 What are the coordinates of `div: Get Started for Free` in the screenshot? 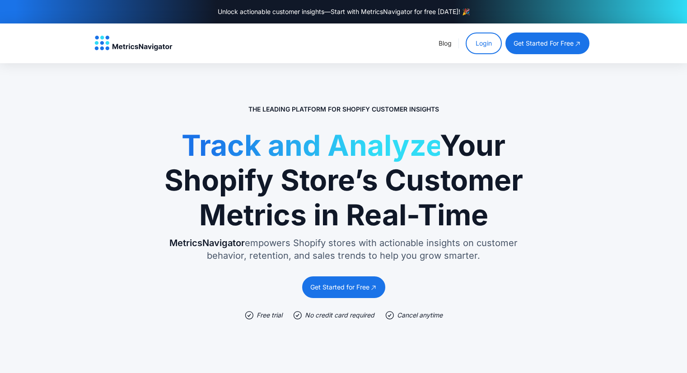 It's located at (340, 287).